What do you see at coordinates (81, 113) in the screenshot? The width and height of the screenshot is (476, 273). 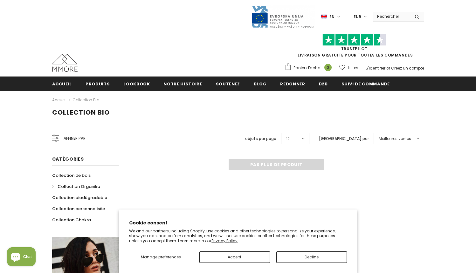 I see `span: Collection Bio` at bounding box center [81, 113].